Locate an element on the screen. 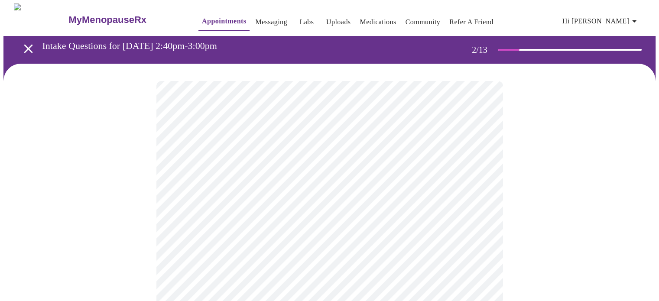  button: Appointments is located at coordinates (224, 22).